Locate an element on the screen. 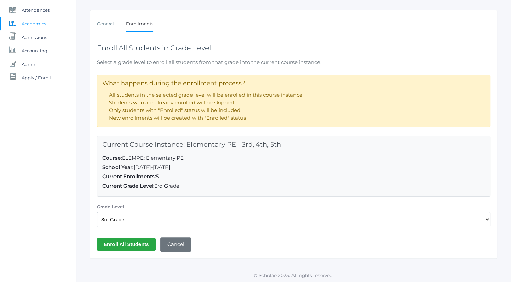 This screenshot has width=511, height=282. li: All students in the selected grade level will be enrolled in this course instance is located at coordinates (297, 95).